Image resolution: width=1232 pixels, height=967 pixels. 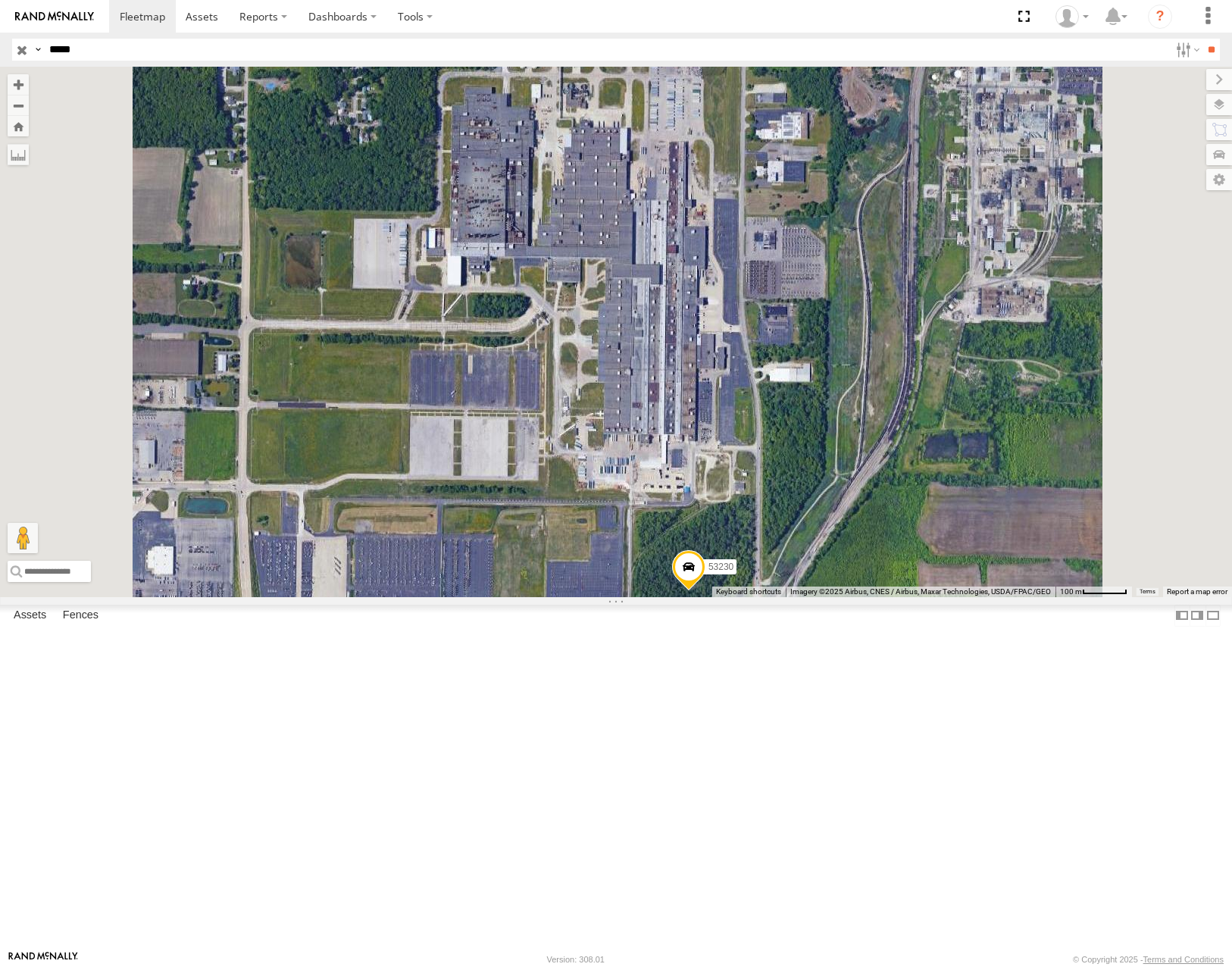 I want to click on button: Zoom Home, so click(x=18, y=126).